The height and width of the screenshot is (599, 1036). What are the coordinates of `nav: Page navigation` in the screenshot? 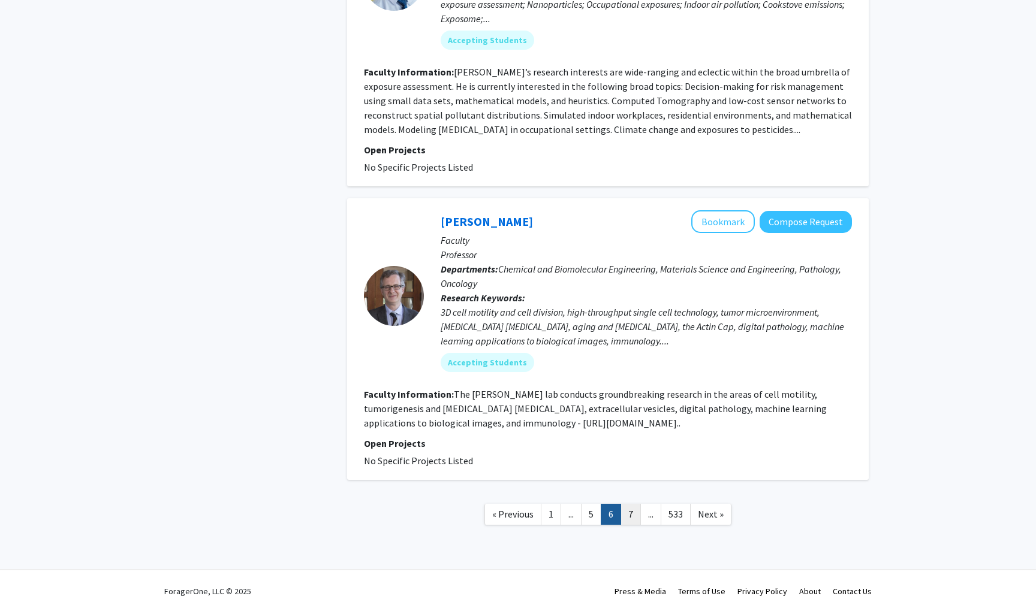 It's located at (608, 516).